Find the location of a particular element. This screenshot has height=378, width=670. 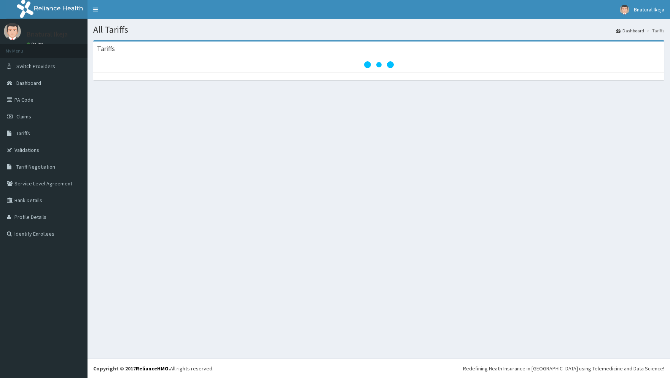

a: Dashboard is located at coordinates (630, 30).